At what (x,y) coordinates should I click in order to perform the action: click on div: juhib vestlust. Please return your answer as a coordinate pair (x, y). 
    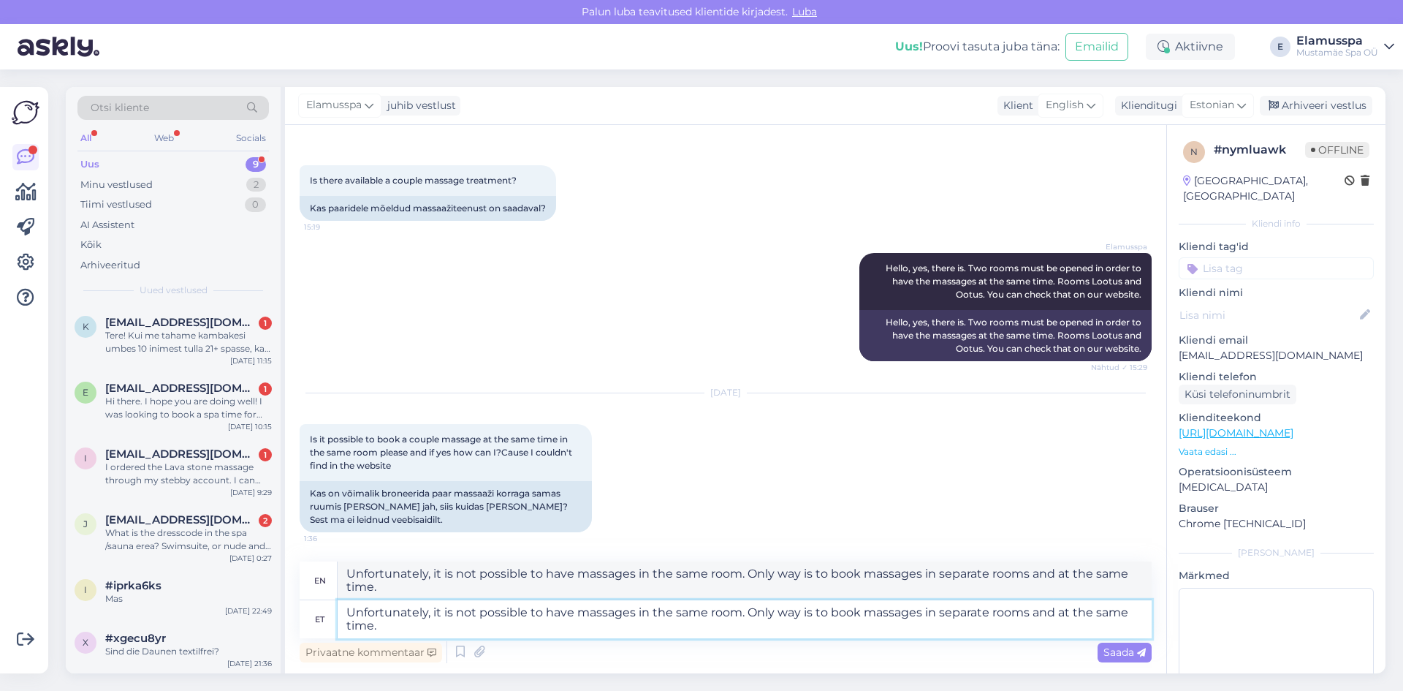
    Looking at the image, I should click on (419, 105).